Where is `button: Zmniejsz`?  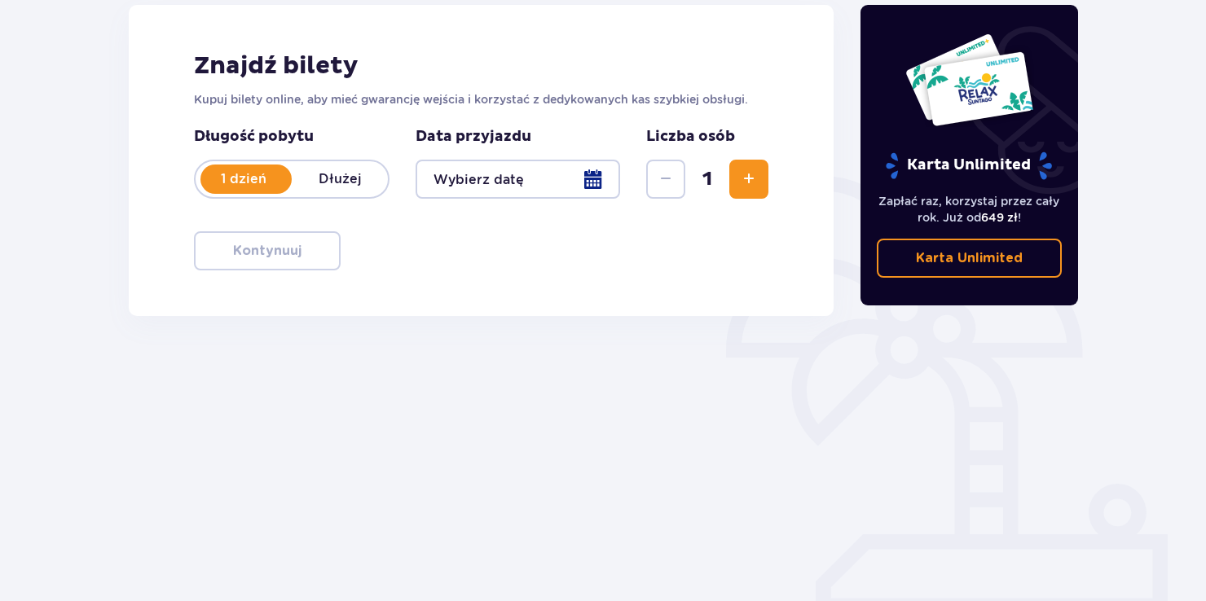
button: Zmniejsz is located at coordinates (666, 179).